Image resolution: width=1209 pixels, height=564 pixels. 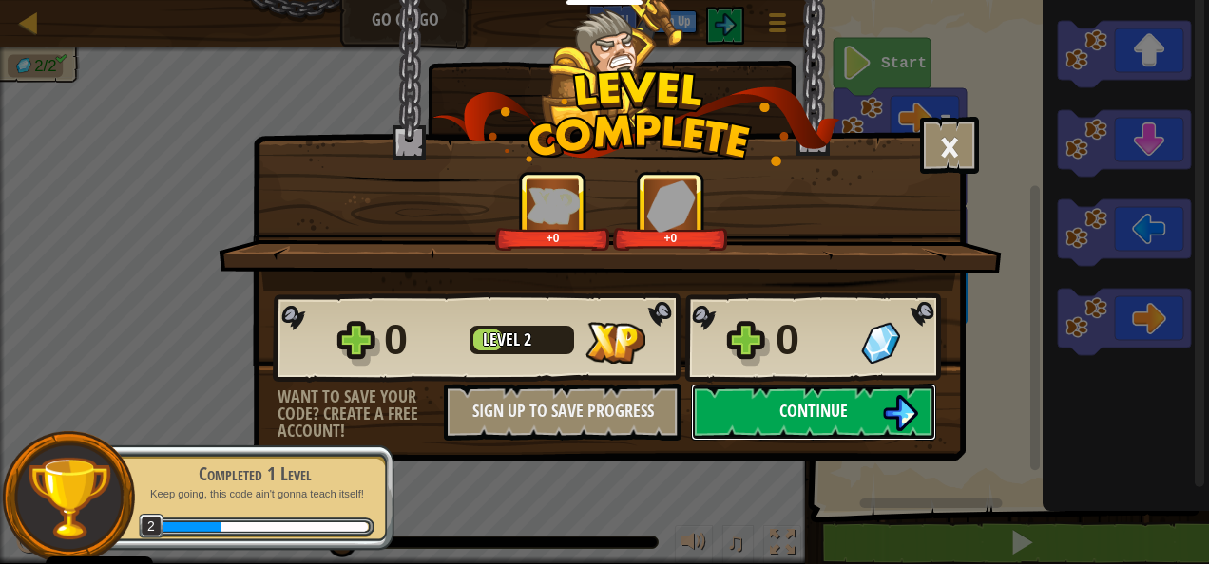 What do you see at coordinates (562, 412) in the screenshot?
I see `button: Sign Up to Save Progress` at bounding box center [562, 412].